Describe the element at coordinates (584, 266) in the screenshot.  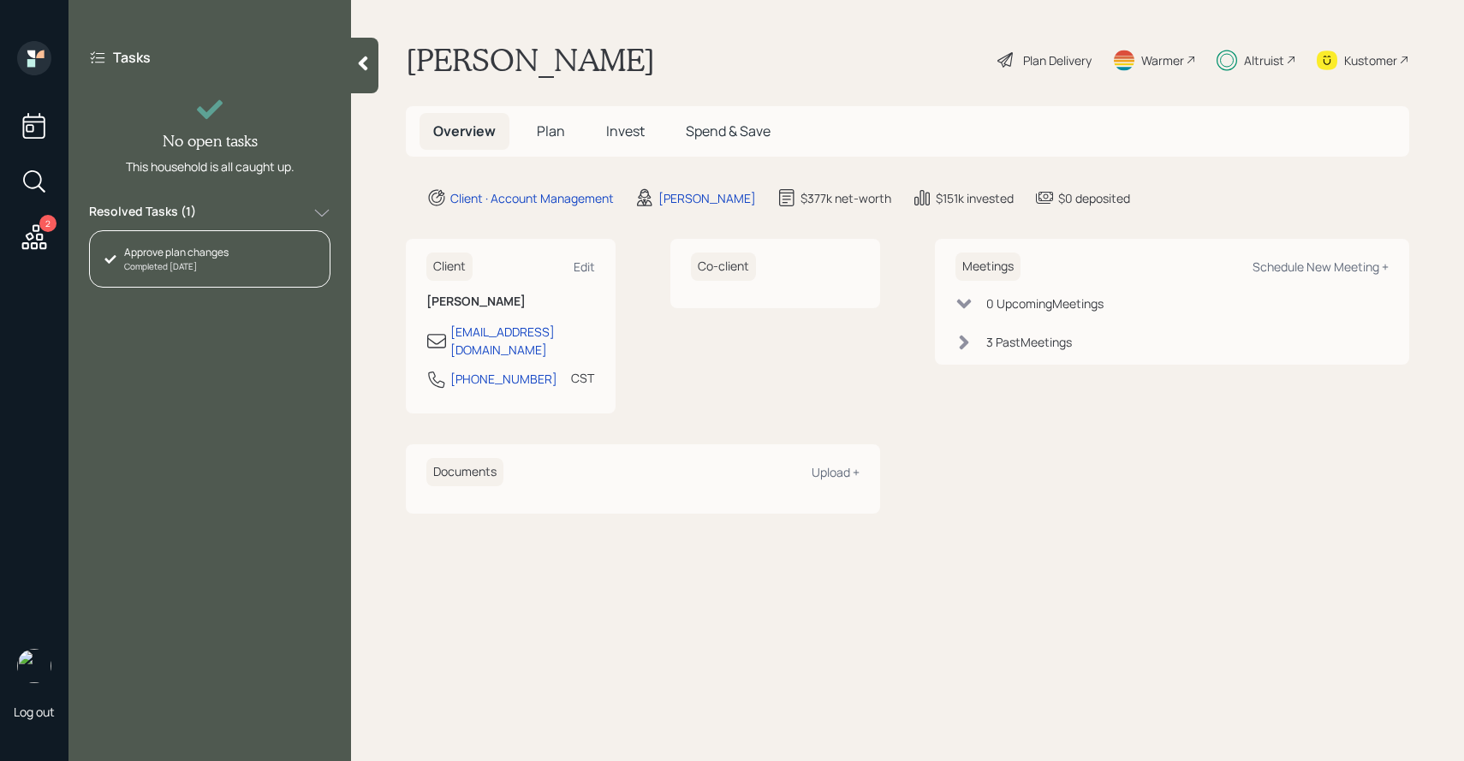
I see `div: Edit` at that location.